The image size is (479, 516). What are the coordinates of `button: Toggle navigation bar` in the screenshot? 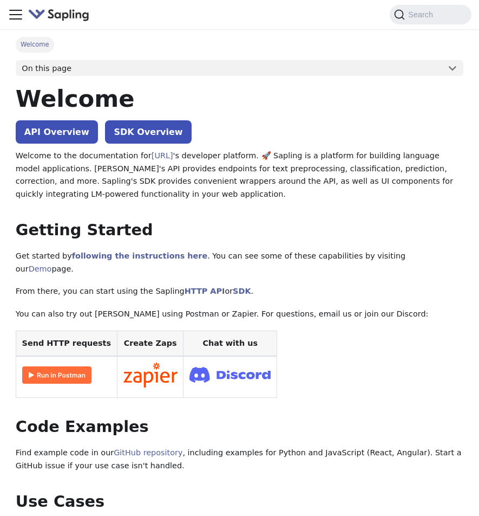 It's located at (16, 15).